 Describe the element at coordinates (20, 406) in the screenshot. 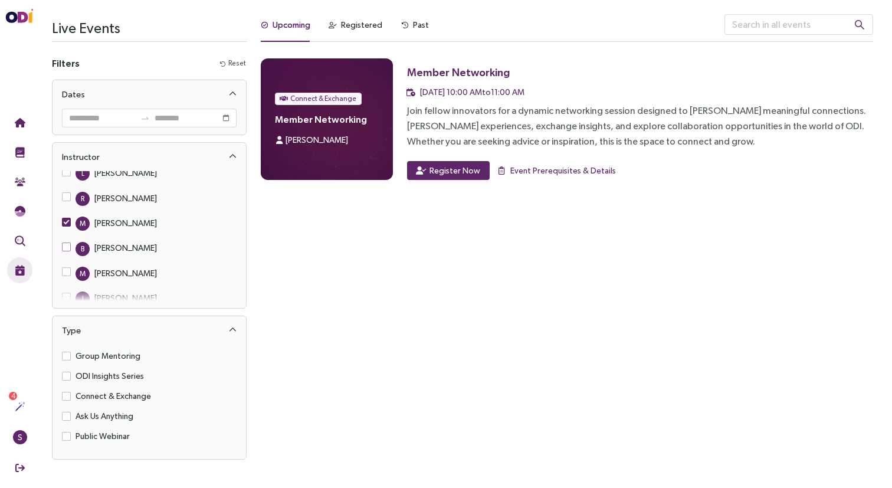

I see `img: Actions` at that location.